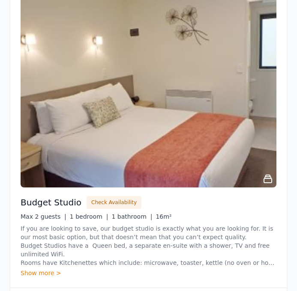 This screenshot has width=297, height=291. I want to click on button: Check Availability, so click(114, 202).